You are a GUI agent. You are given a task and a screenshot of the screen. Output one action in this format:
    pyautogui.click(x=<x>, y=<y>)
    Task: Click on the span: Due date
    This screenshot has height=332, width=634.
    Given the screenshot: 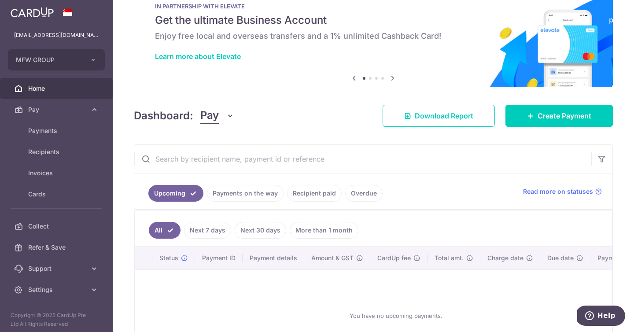 What is the action you would take?
    pyautogui.click(x=561, y=258)
    